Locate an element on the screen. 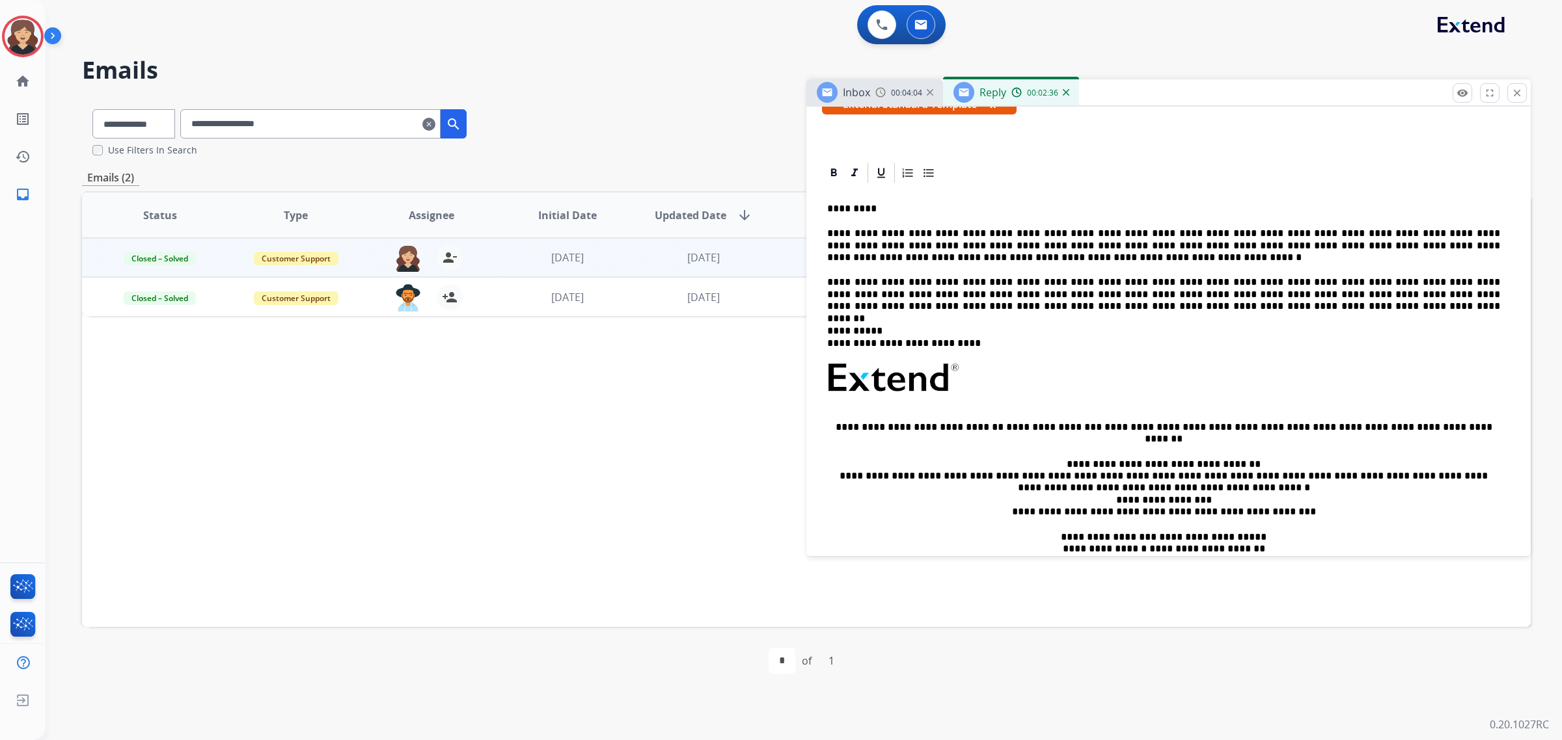 The height and width of the screenshot is (740, 1562). div: Bullet List is located at coordinates (928, 173).